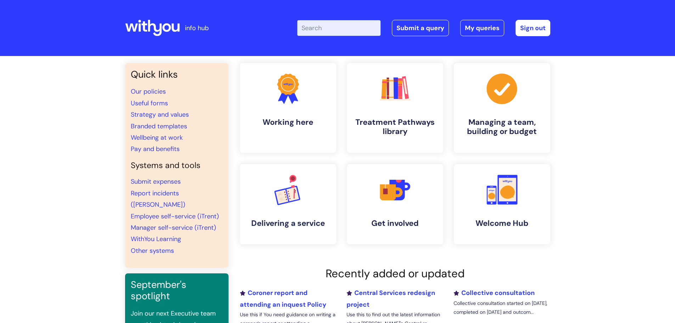 This screenshot has height=323, width=675. I want to click on a: Submit a query, so click(420, 28).